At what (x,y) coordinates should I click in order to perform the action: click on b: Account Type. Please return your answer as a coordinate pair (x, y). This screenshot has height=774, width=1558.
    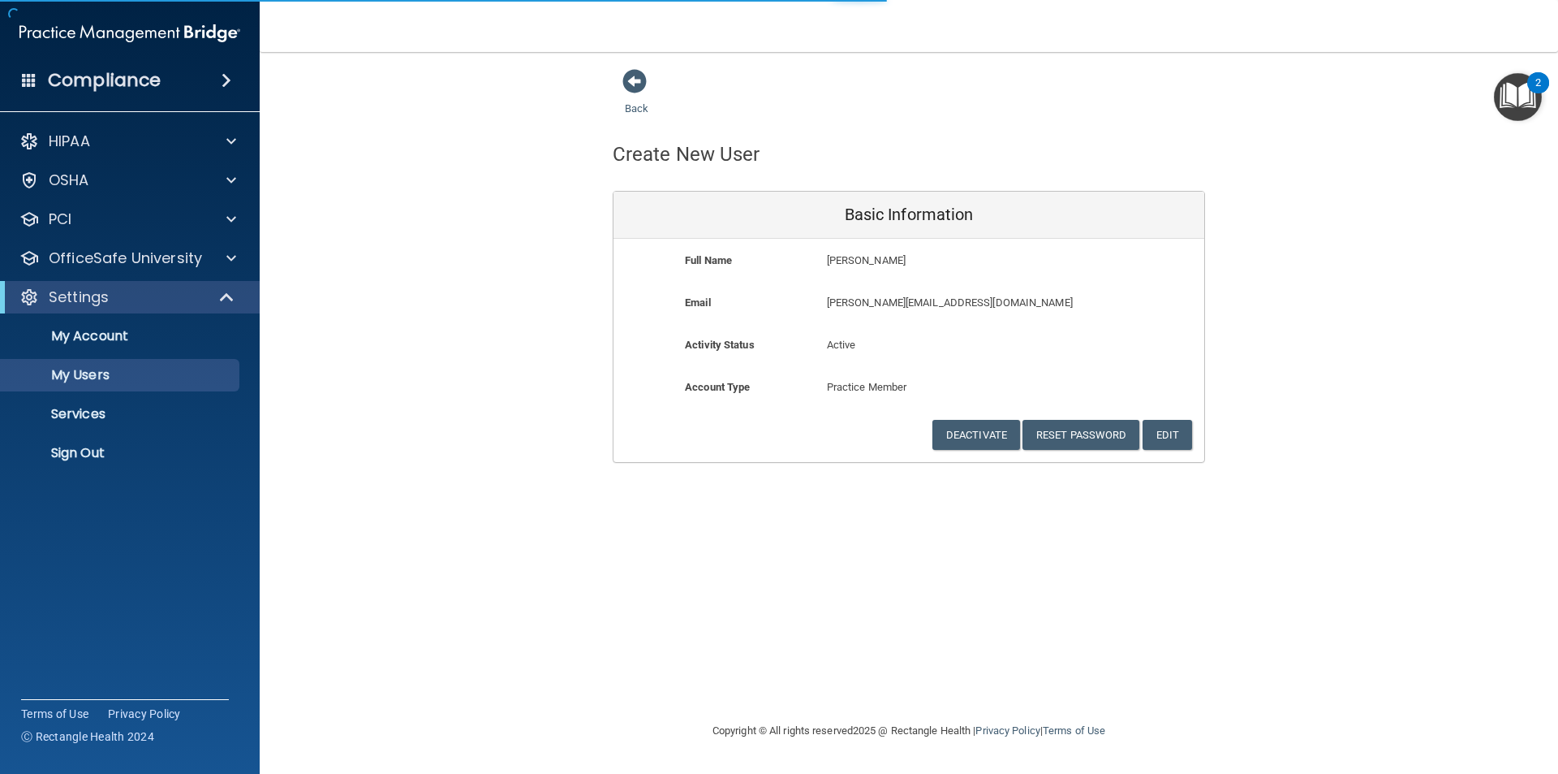
    Looking at the image, I should click on (718, 386).